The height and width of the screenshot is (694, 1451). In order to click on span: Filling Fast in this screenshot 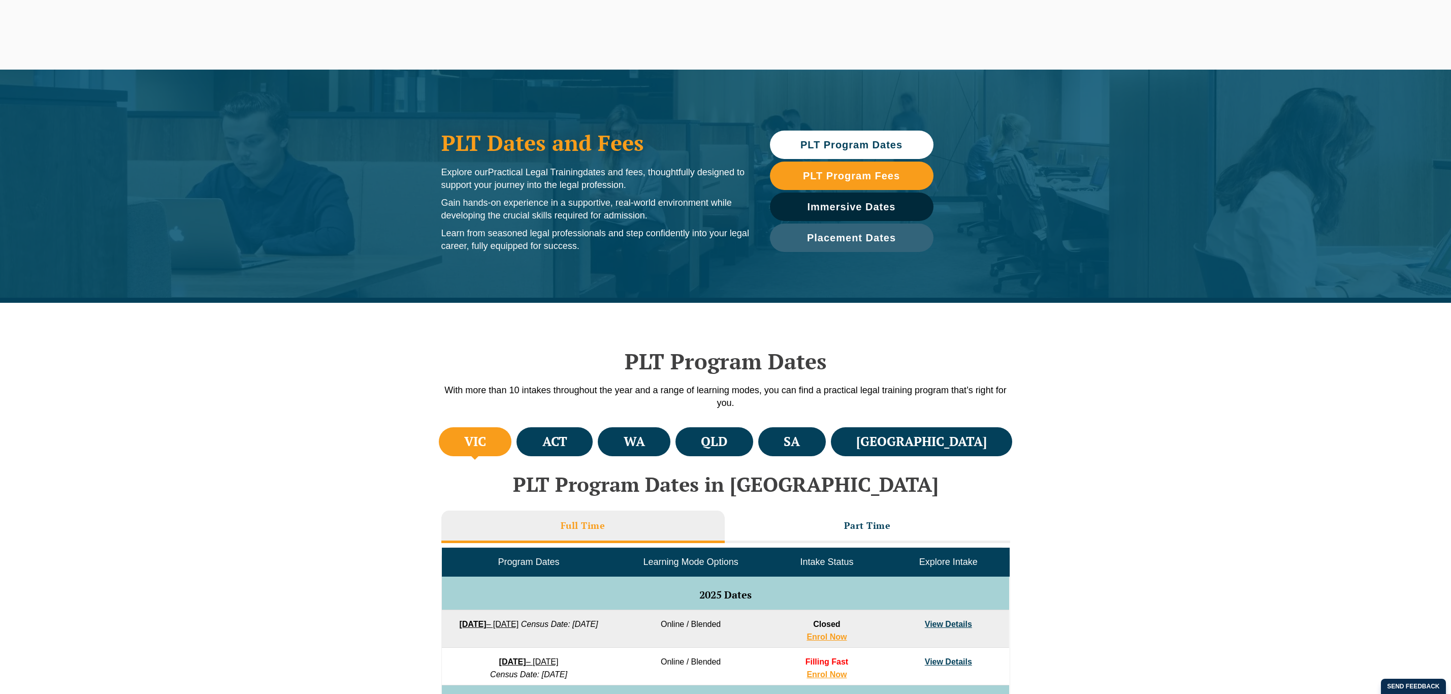, I will do `click(827, 661)`.